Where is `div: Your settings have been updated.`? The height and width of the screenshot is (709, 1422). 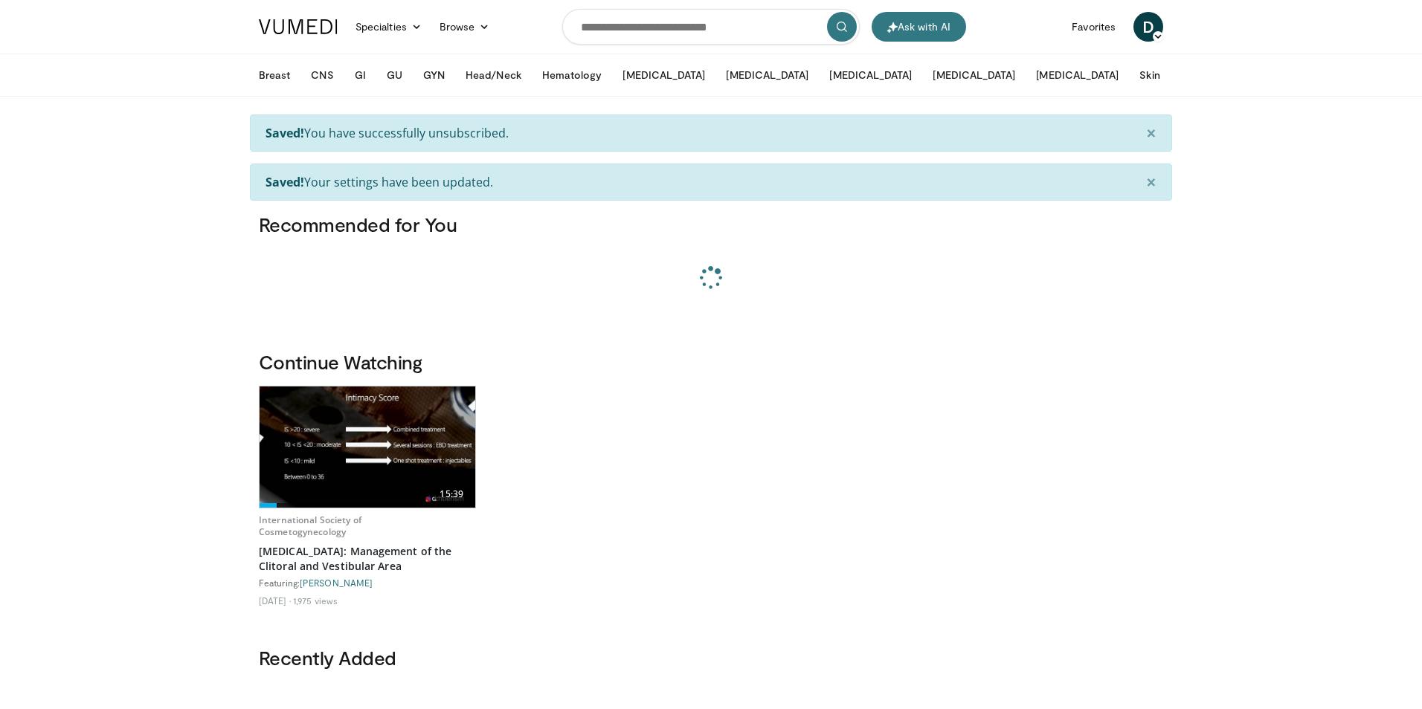
div: Your settings have been updated. is located at coordinates (711, 182).